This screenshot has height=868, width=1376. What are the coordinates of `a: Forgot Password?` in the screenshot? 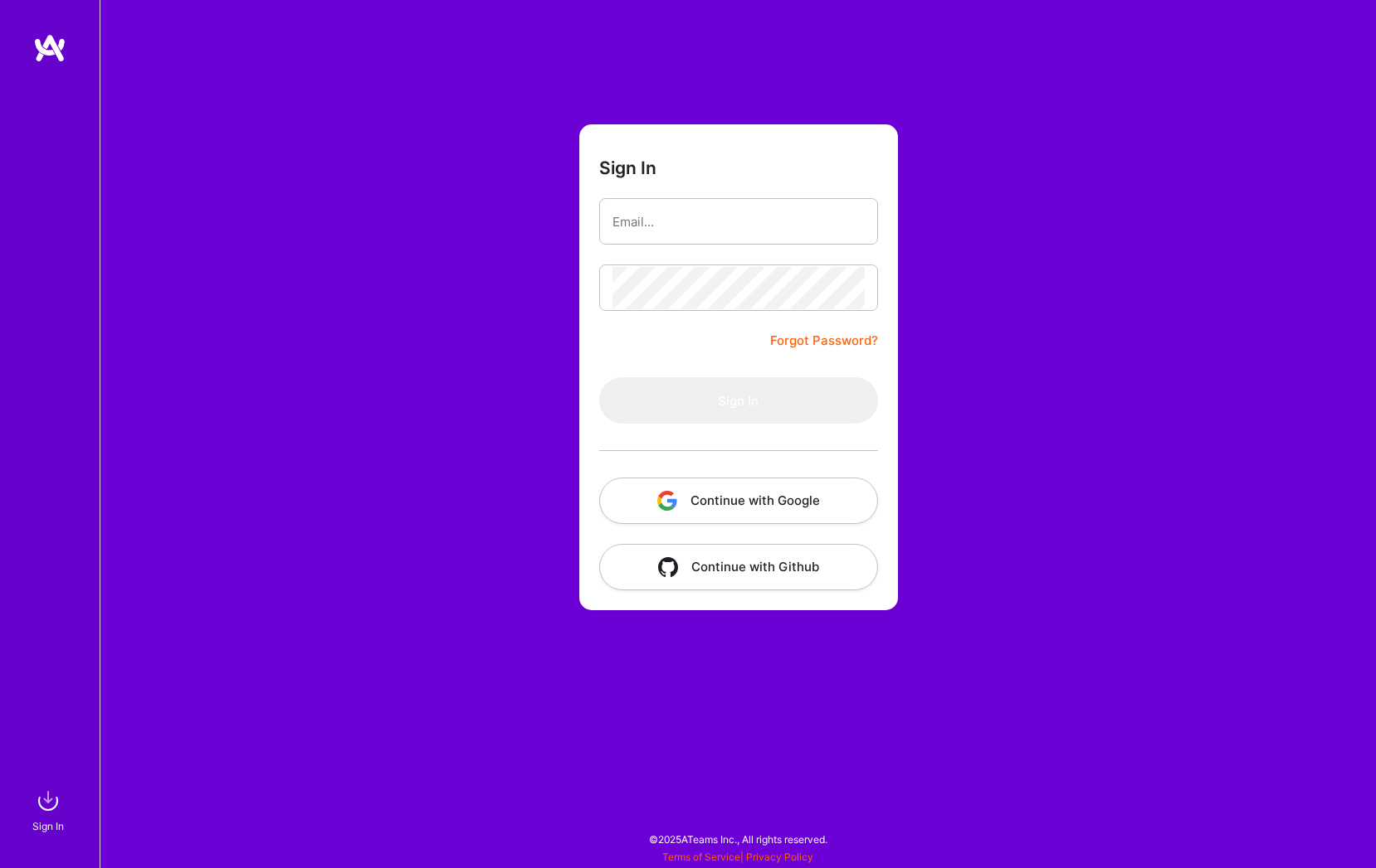 It's located at (824, 341).